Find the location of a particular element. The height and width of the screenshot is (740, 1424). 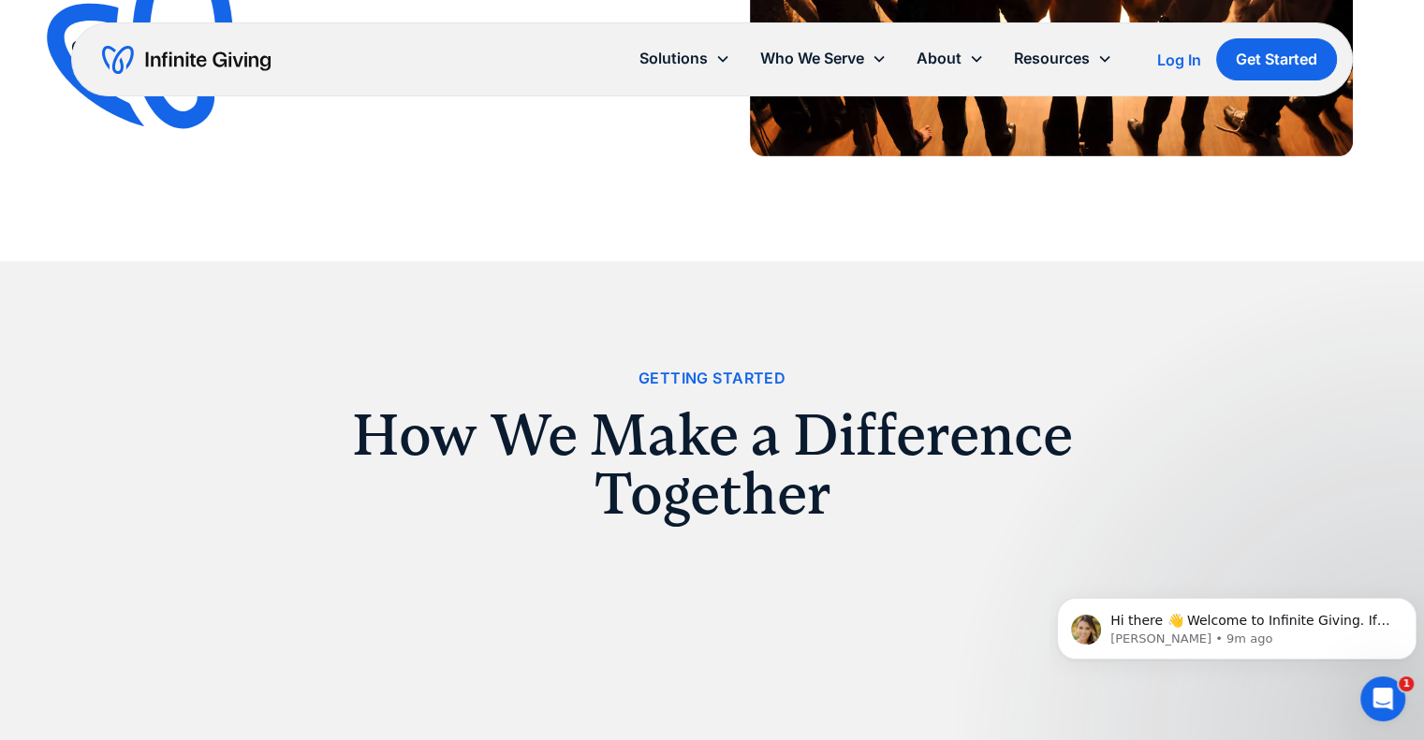

div: Getting Started is located at coordinates (711, 378).